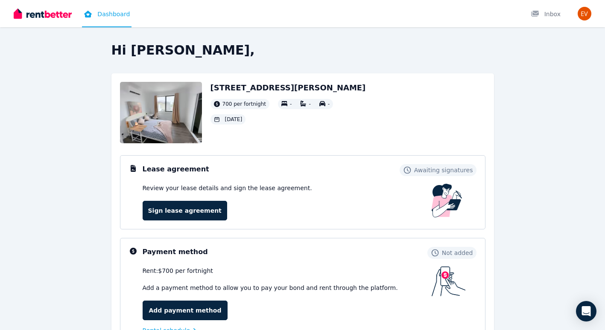  Describe the element at coordinates (185, 311) in the screenshot. I see `a: Add payment method` at that location.